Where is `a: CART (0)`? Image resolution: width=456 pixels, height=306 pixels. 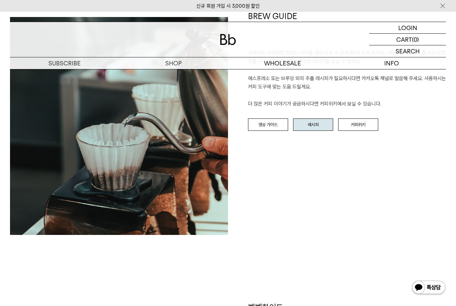
a: CART (0) is located at coordinates (408, 39).